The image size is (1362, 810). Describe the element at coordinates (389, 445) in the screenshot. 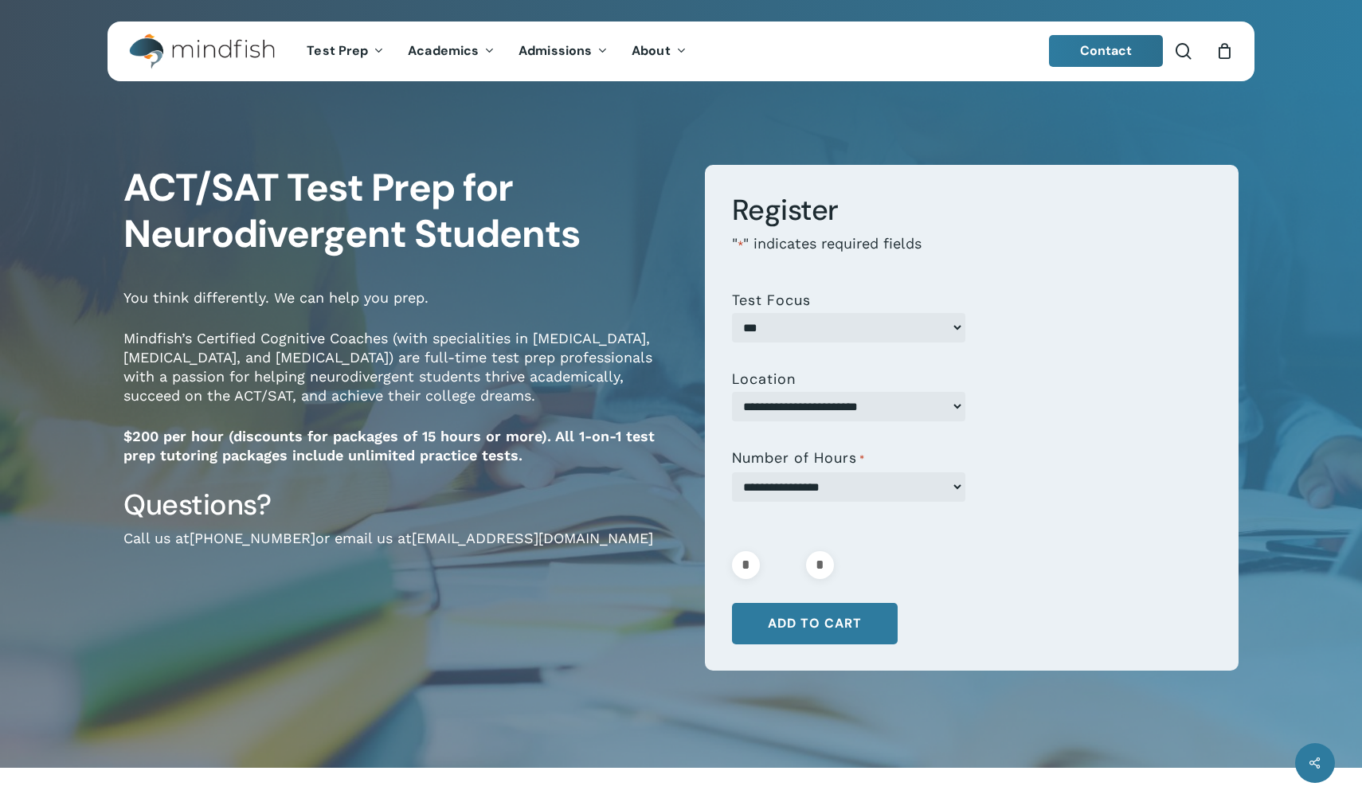

I see `strong: $200 per hour (discounts for packages of 15 hours or more). All 1-on-1 test prep tutoring package...` at that location.